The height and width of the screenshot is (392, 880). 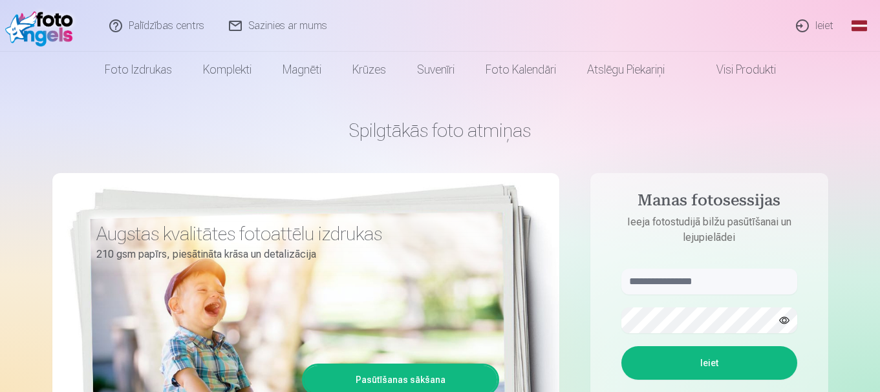 I want to click on a: Foto izdrukas, so click(x=138, y=70).